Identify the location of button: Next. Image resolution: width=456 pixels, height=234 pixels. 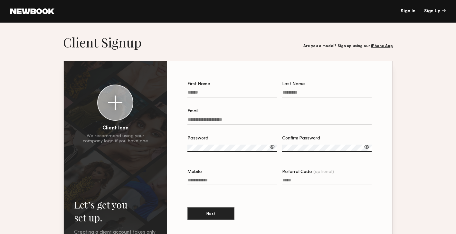
(211, 213).